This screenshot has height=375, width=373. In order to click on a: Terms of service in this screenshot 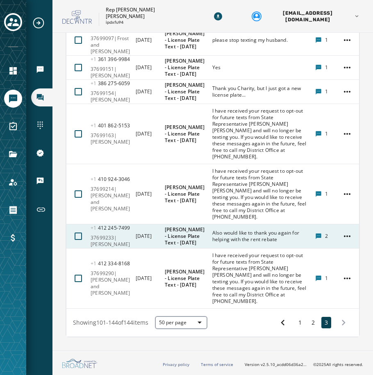, I will do `click(217, 364)`.